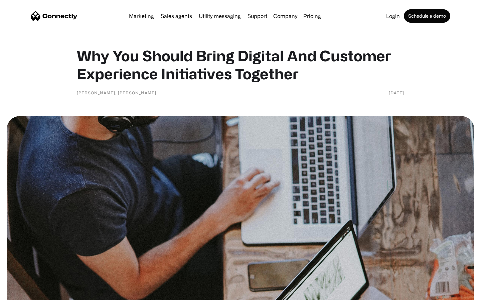 Image resolution: width=481 pixels, height=300 pixels. Describe the element at coordinates (257, 16) in the screenshot. I see `a: Support` at that location.